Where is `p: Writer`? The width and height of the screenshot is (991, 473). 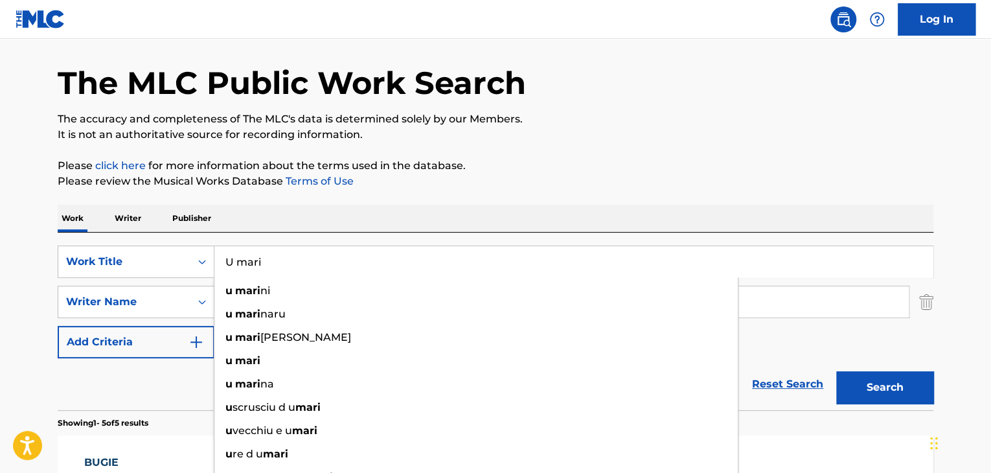 p: Writer is located at coordinates (128, 218).